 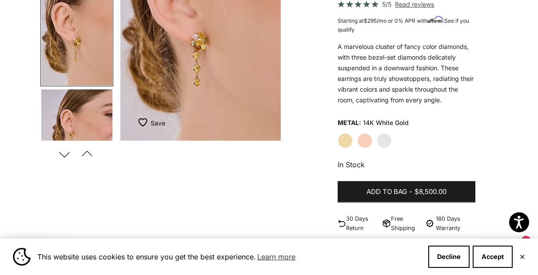 What do you see at coordinates (435, 20) in the screenshot?
I see `span: Affirm` at bounding box center [435, 20].